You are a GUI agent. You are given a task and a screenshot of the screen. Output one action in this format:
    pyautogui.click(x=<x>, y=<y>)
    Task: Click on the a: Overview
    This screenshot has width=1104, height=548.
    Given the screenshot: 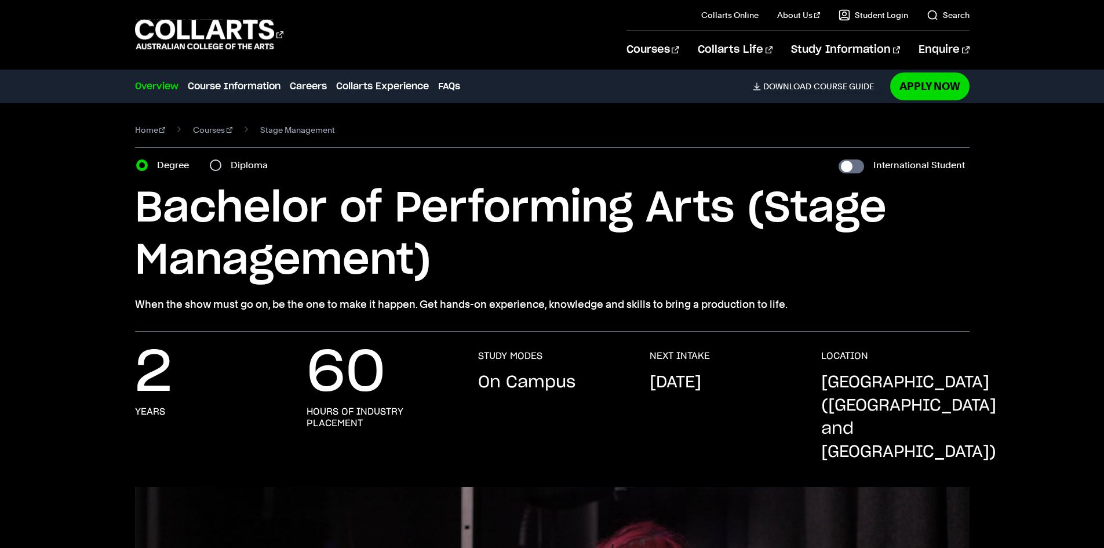 What is the action you would take?
    pyautogui.click(x=157, y=86)
    